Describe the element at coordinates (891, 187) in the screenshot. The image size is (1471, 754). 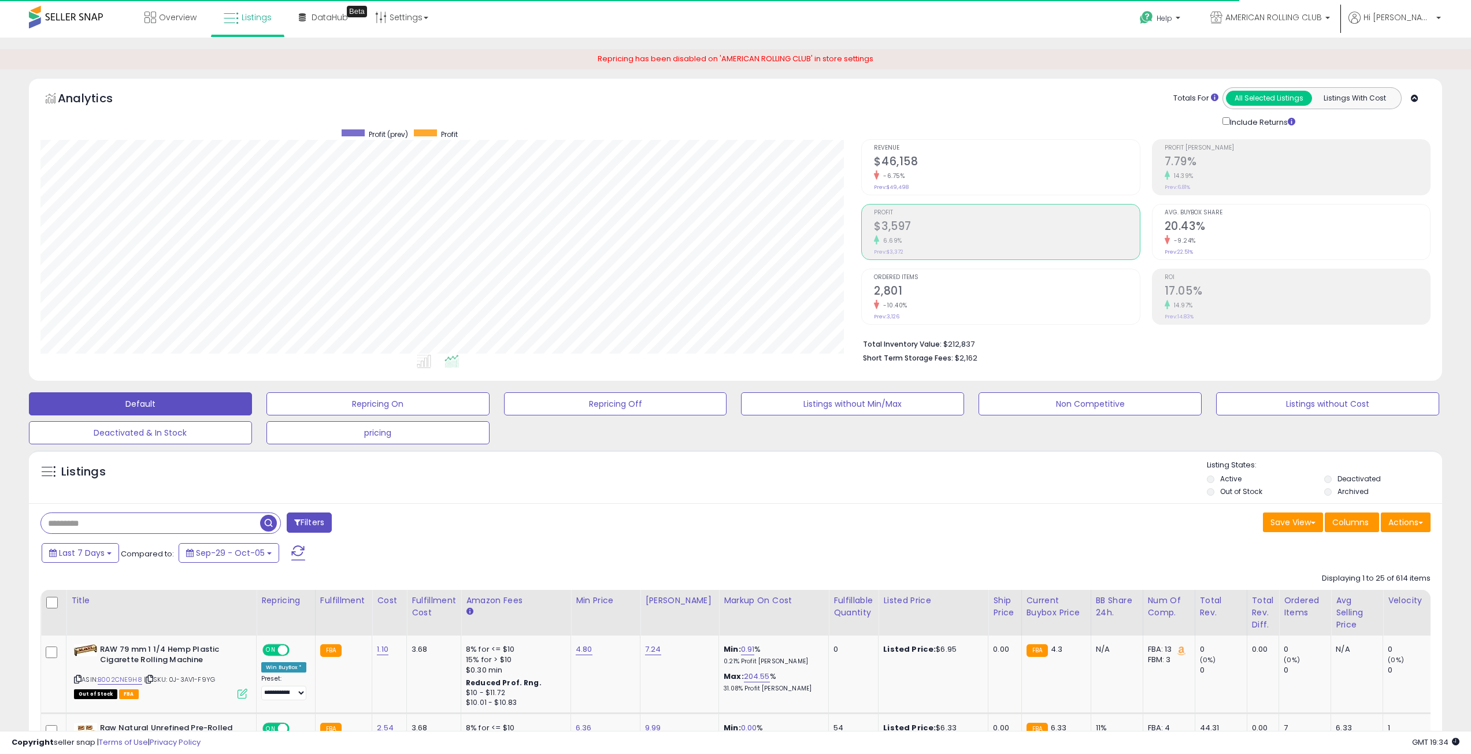
I see `small: Prev: $49,498` at that location.